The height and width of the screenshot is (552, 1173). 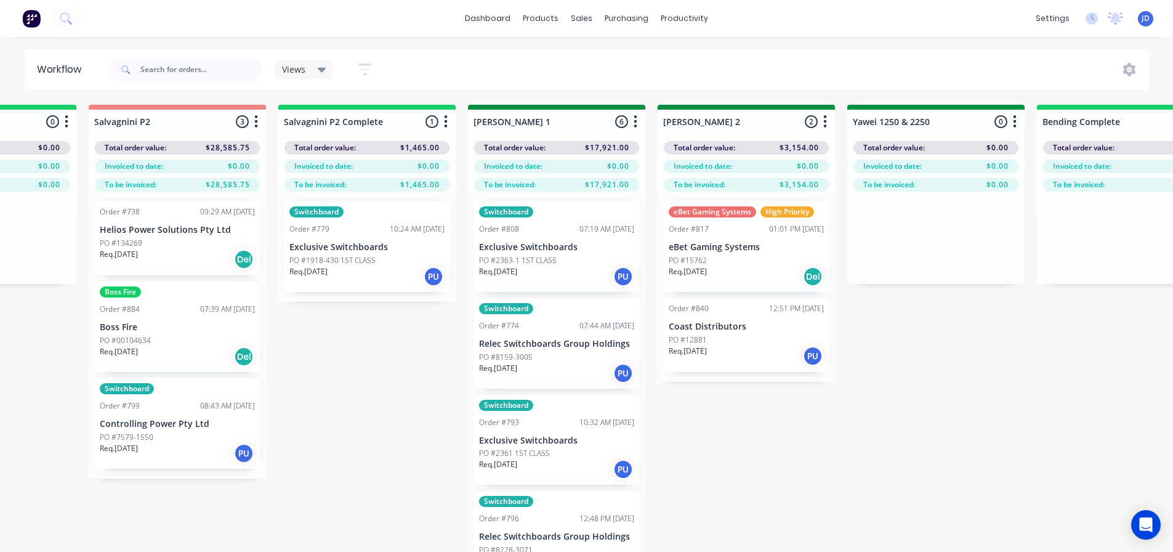 What do you see at coordinates (688, 260) in the screenshot?
I see `p: PO #15762` at bounding box center [688, 260].